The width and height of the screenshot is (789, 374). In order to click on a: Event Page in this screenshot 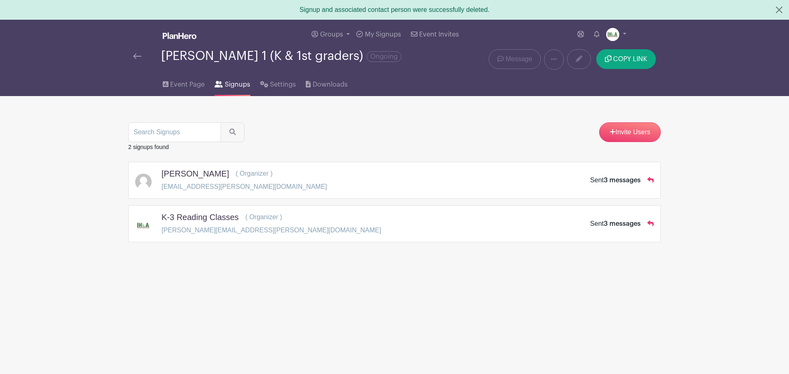, I will do `click(184, 83)`.